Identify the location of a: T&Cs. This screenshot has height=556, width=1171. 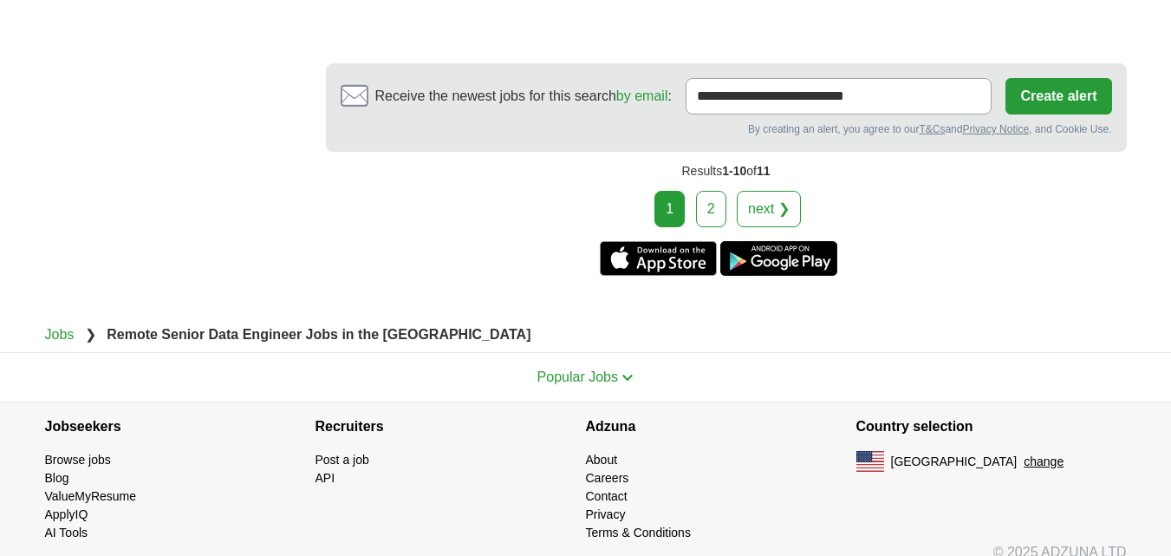
(932, 129).